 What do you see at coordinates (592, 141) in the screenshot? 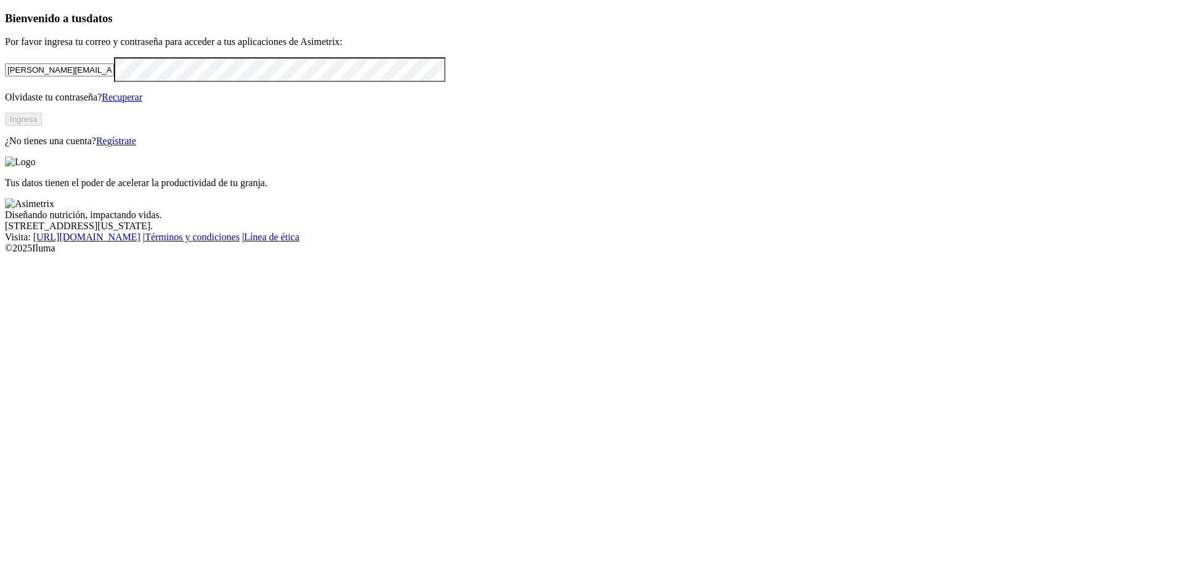
I see `p: ¿No tienes una cuenta?` at bounding box center [592, 141].